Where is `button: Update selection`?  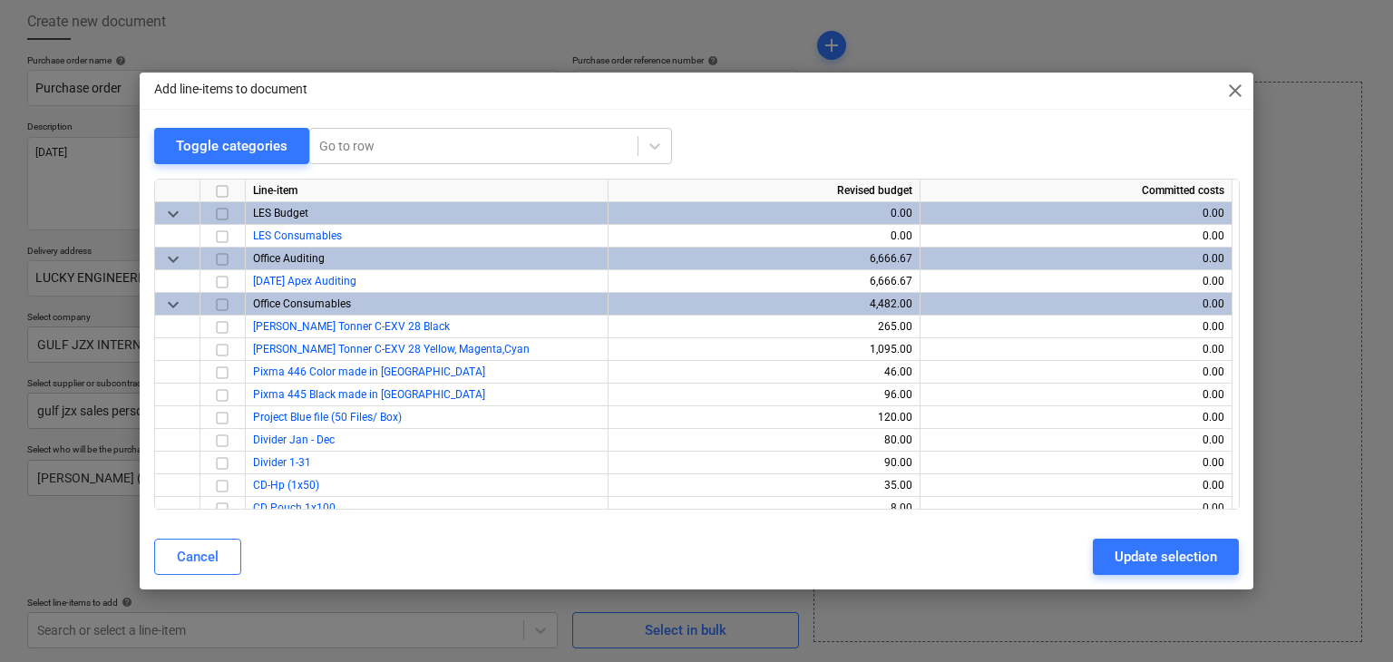
button: Update selection is located at coordinates (1165, 557).